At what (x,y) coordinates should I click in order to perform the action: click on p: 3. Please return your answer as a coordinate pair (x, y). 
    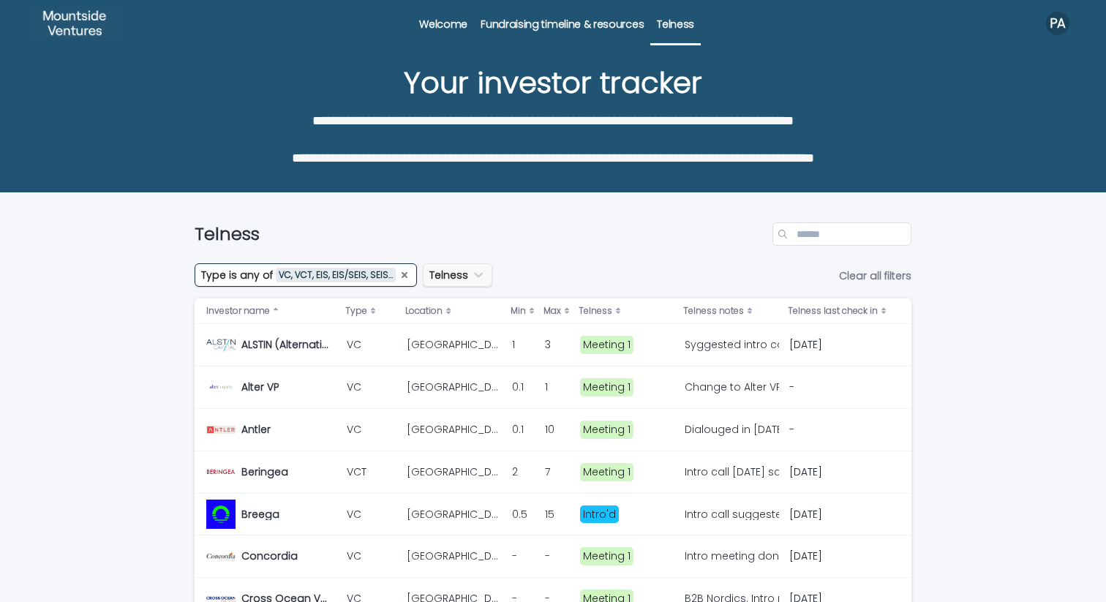
    Looking at the image, I should click on (550, 343).